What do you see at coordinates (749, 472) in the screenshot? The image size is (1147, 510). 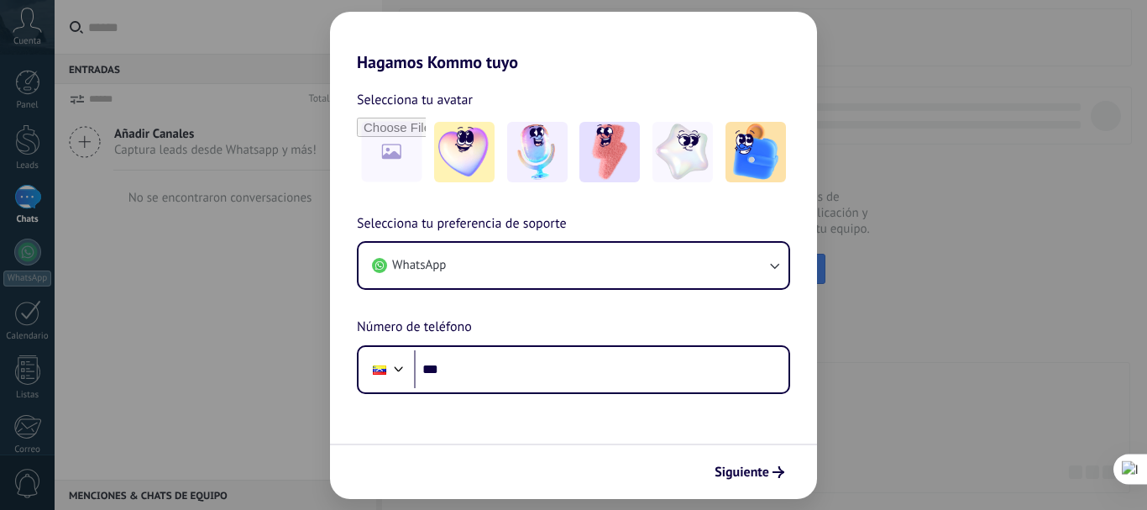 I see `button: Siguiente` at bounding box center [749, 472].